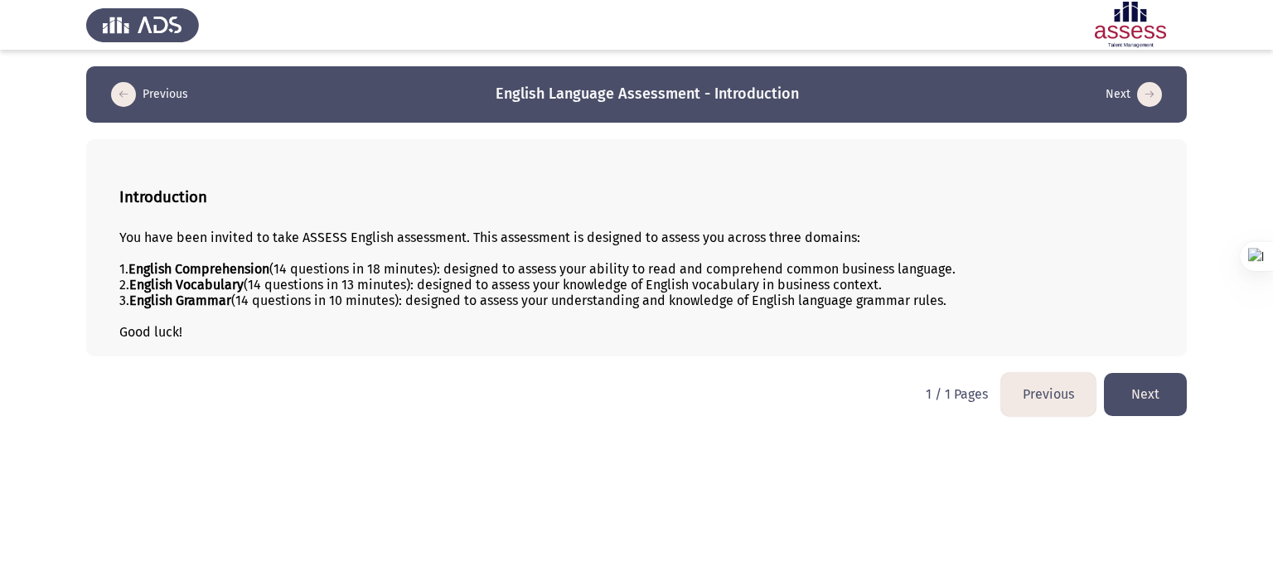 This screenshot has width=1273, height=576. I want to click on img: Assessment logo of ASSESS English Language Assessment (3 Module) (Ad - IB), so click(1131, 25).